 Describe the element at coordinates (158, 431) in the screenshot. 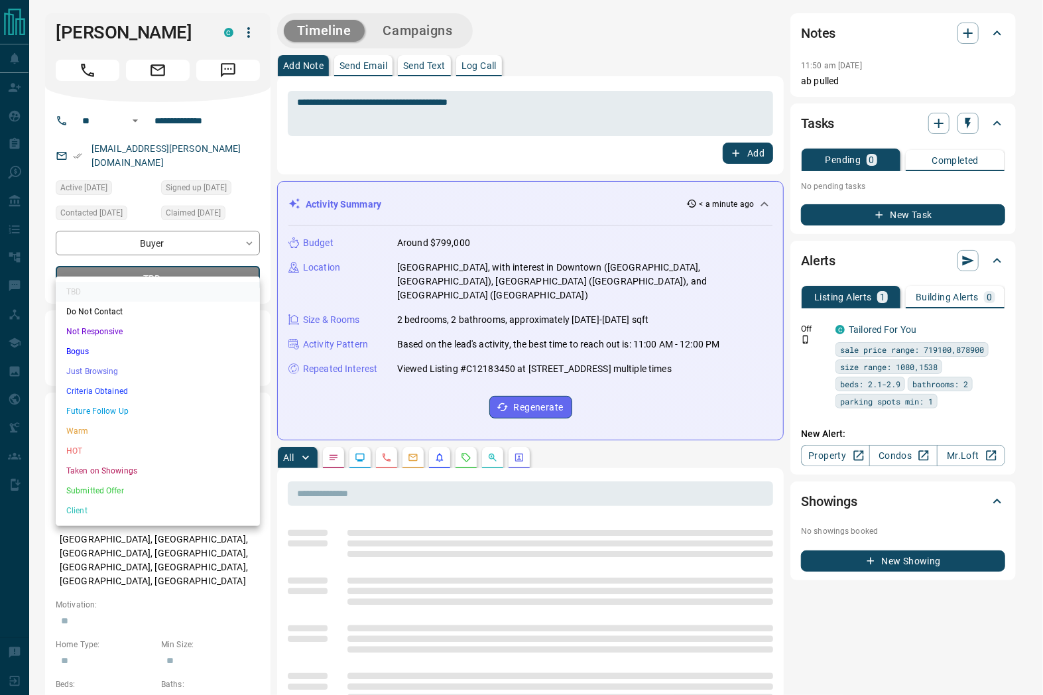

I see `li: Warm` at that location.